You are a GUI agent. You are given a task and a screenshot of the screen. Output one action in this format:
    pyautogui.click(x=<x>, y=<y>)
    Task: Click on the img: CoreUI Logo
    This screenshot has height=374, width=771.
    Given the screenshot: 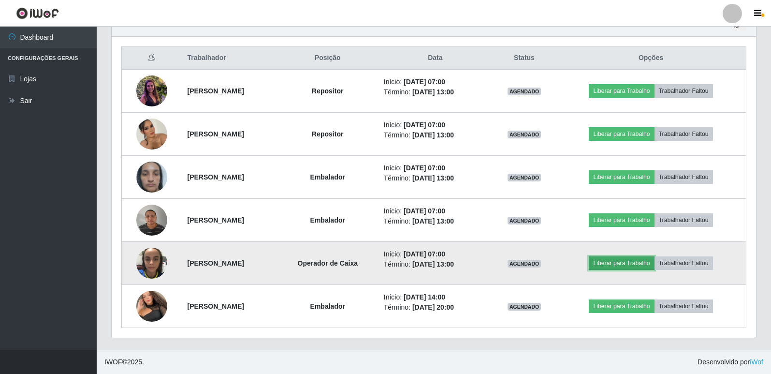 What is the action you would take?
    pyautogui.click(x=37, y=13)
    